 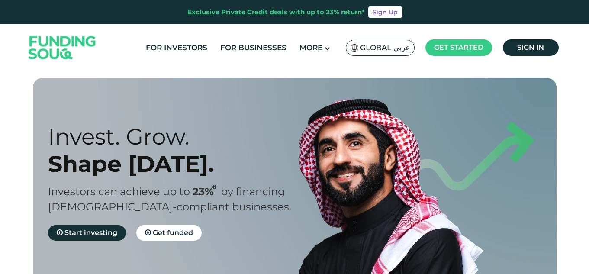 I want to click on div: Invest. Grow., so click(x=179, y=136).